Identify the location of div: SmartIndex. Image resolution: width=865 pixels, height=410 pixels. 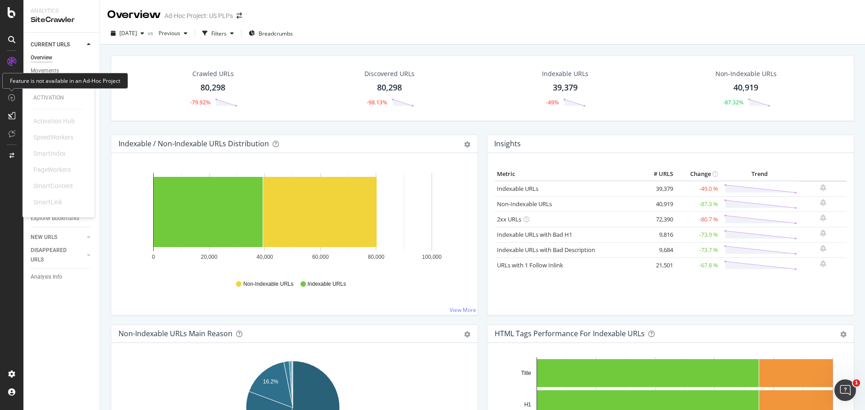
(50, 154).